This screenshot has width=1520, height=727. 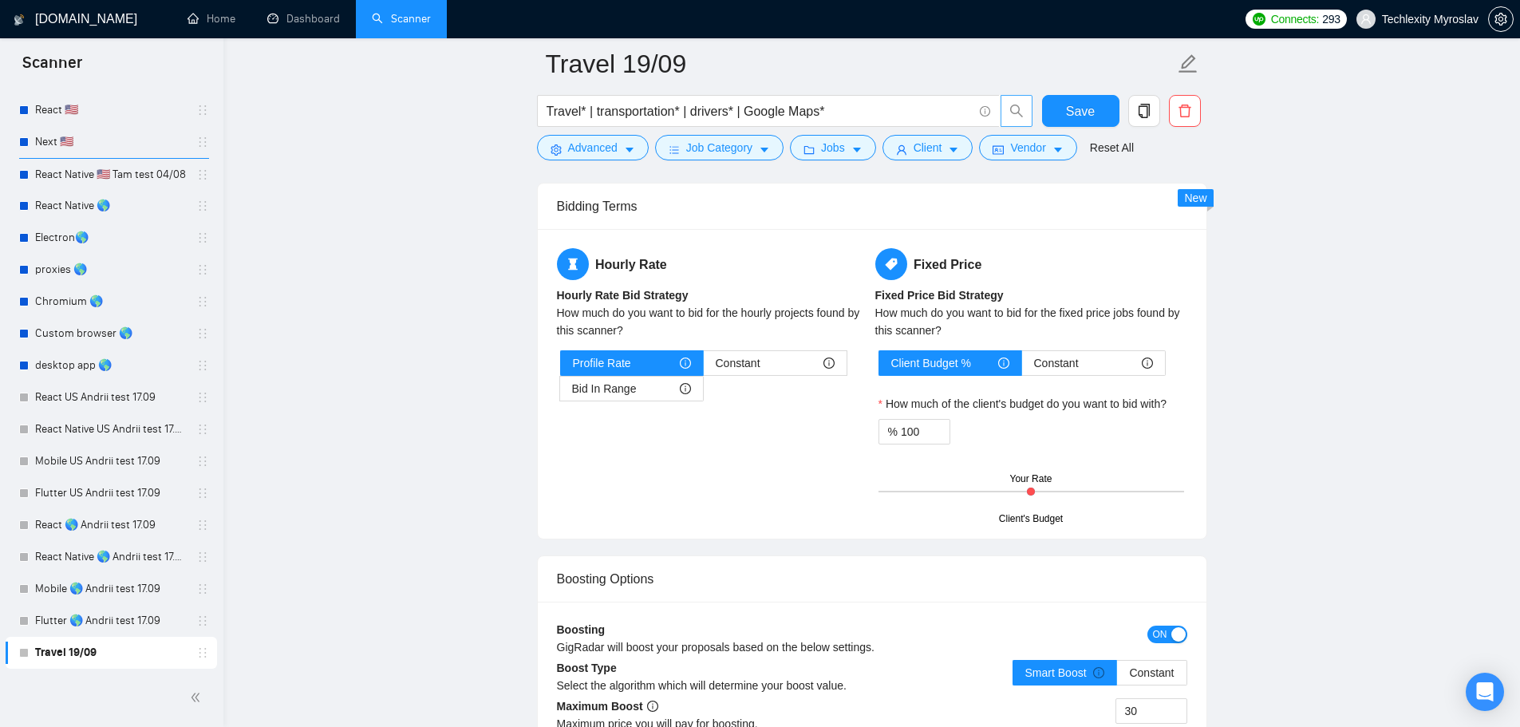 I want to click on a: React Native 🌎, so click(x=111, y=206).